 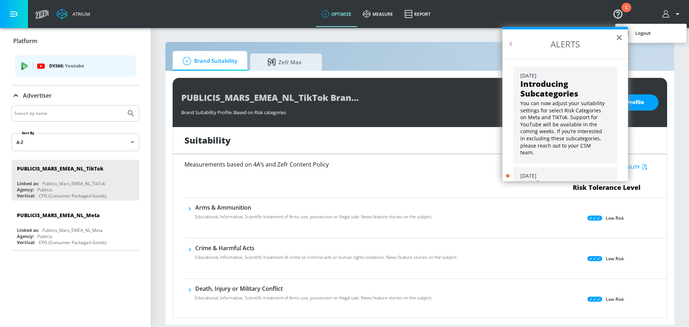 I want to click on button: Close, so click(x=619, y=37).